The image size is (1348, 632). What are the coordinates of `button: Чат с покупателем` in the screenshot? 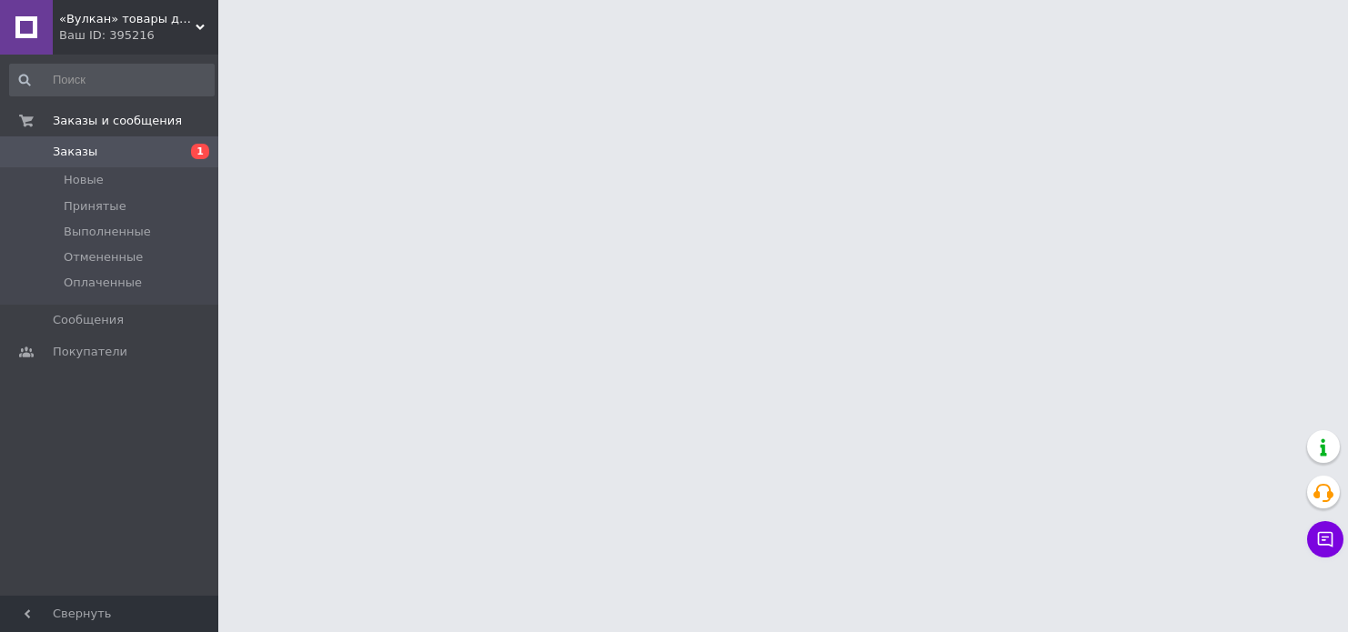 It's located at (1325, 539).